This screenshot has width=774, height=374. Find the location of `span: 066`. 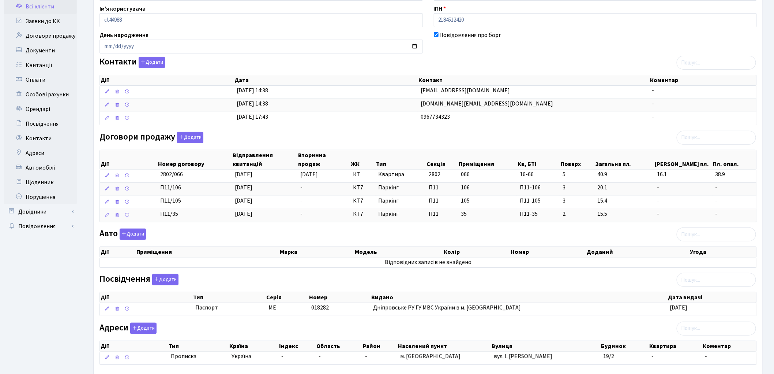

span: 066 is located at coordinates (465, 174).